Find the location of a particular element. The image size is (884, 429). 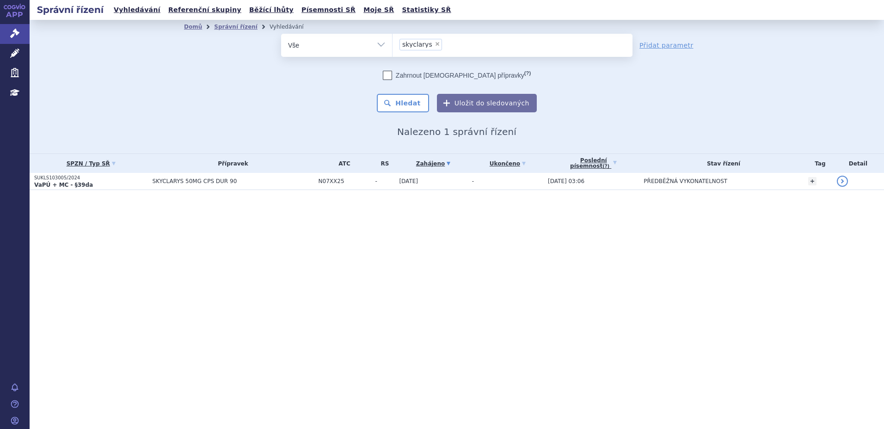

a: Moje SŘ is located at coordinates (379, 10).